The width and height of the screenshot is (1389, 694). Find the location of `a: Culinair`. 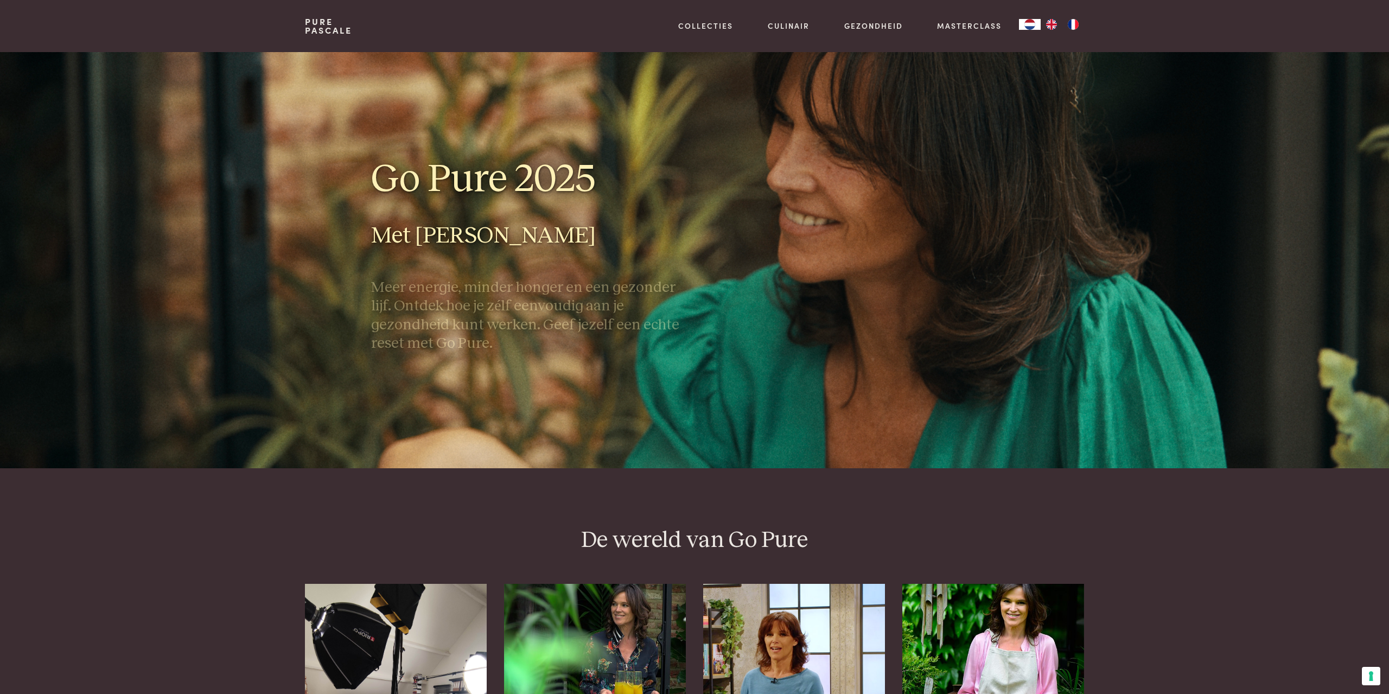

a: Culinair is located at coordinates (788, 26).